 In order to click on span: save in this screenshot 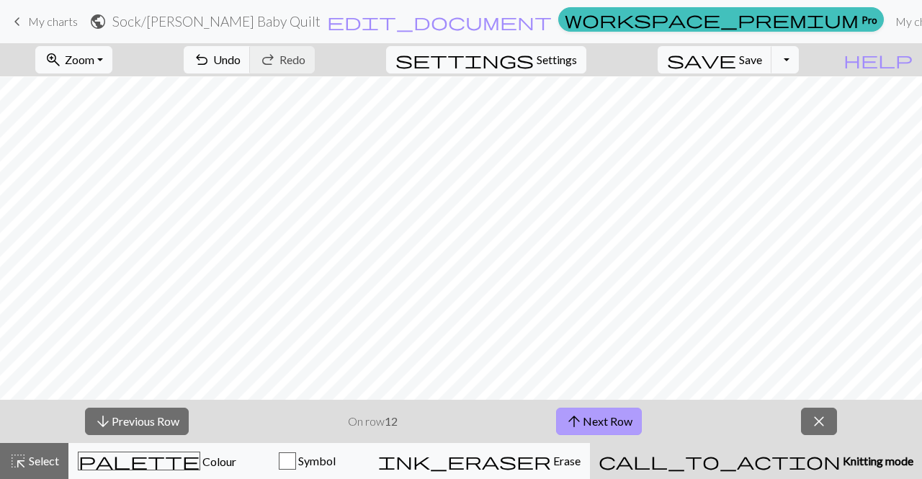, I will do `click(702, 60)`.